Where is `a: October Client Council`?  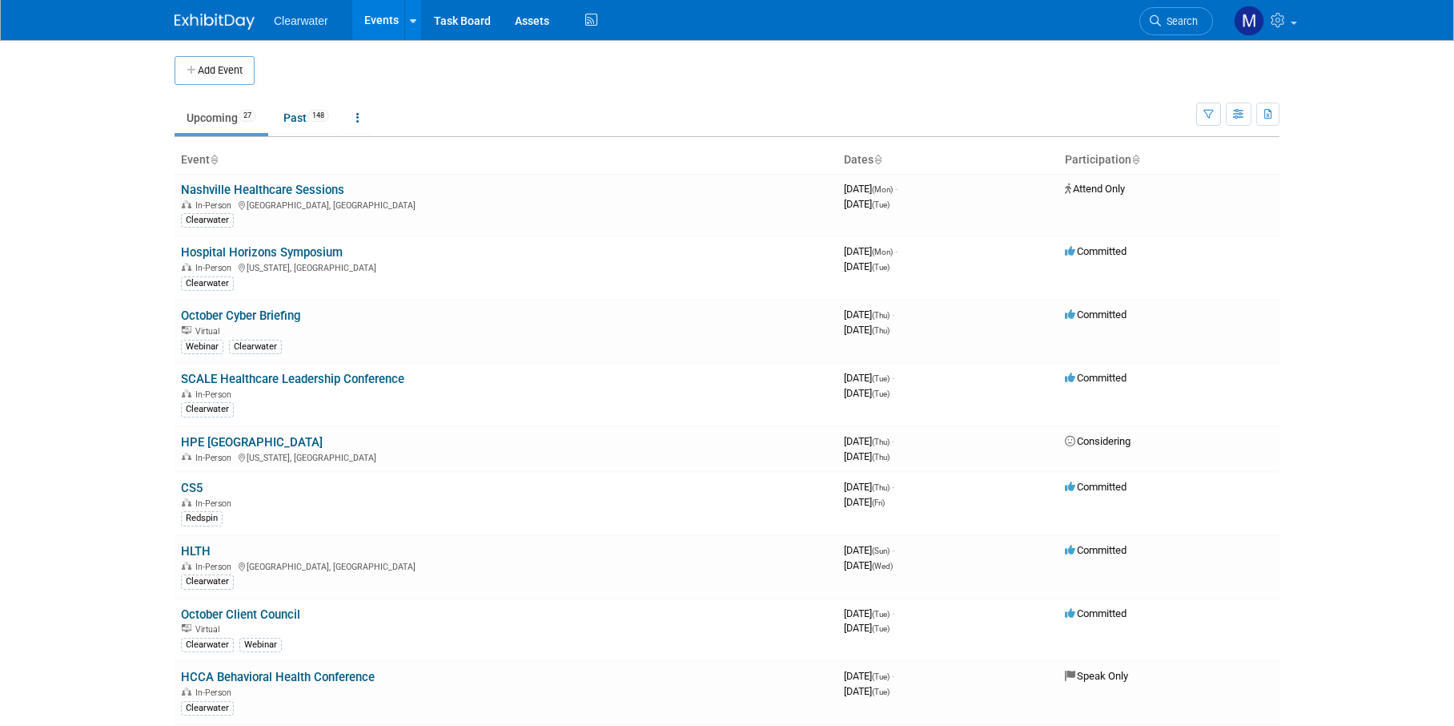 a: October Client Council is located at coordinates (240, 614).